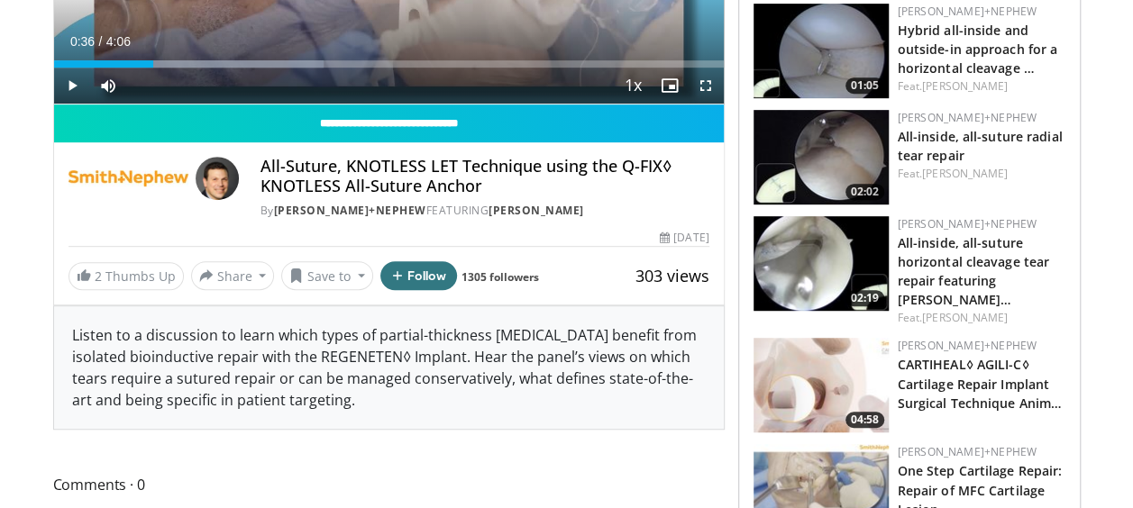 The image size is (1133, 508). I want to click on button: Share, so click(233, 276).